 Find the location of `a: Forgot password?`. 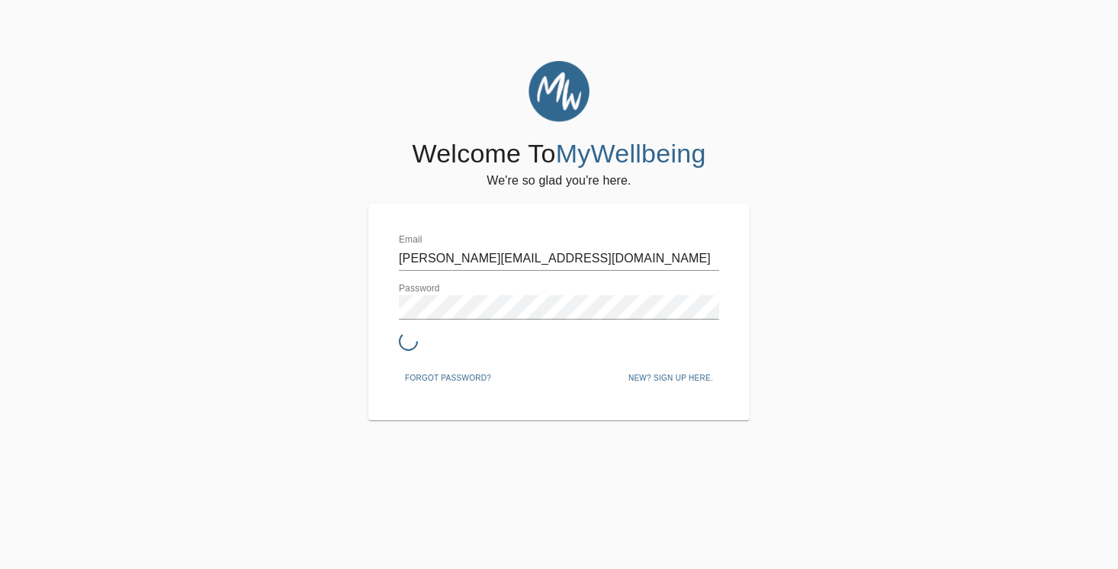

a: Forgot password? is located at coordinates (448, 377).